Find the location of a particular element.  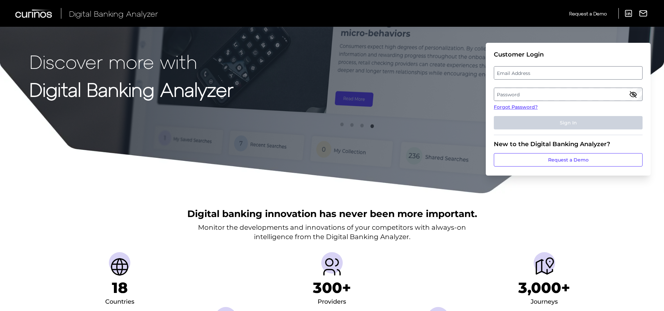

h1: 3,000+ is located at coordinates (544, 288).